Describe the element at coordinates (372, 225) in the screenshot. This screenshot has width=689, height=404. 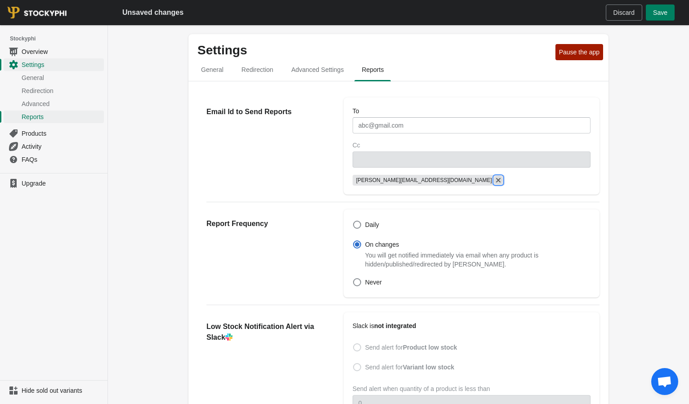
I see `span: Daily` at that location.